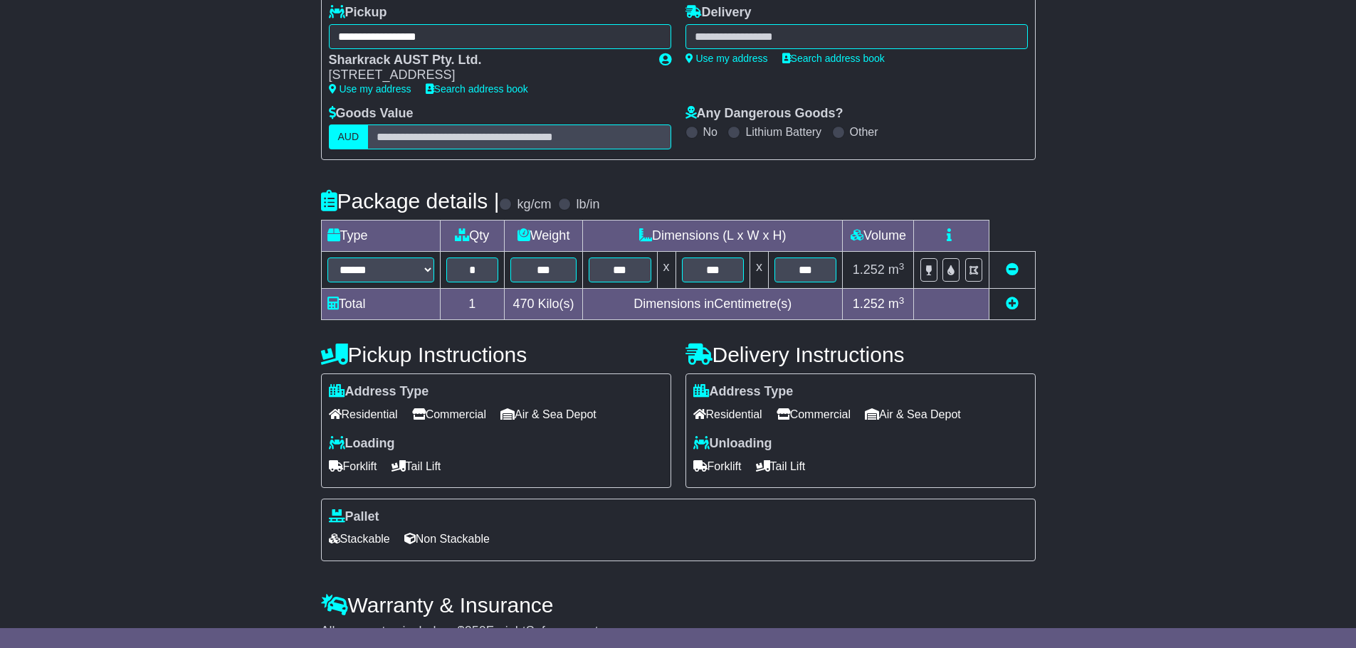 This screenshot has height=648, width=1356. What do you see at coordinates (678, 605) in the screenshot?
I see `h4: Warranty & Insurance` at bounding box center [678, 605].